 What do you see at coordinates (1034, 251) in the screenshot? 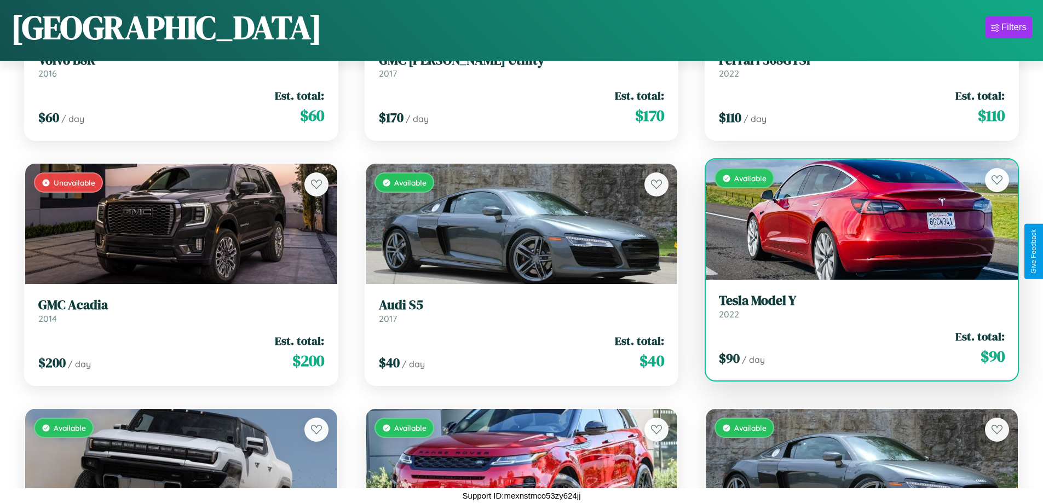
I see `div: Give Feedback` at bounding box center [1034, 251].